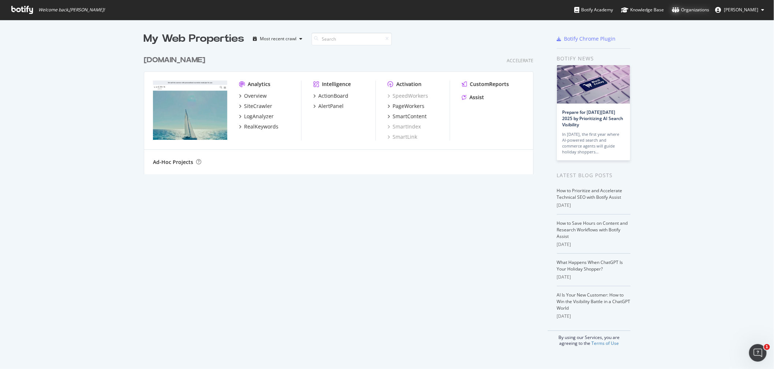 This screenshot has height=369, width=774. Describe the element at coordinates (520, 60) in the screenshot. I see `div: Accelerate` at that location.